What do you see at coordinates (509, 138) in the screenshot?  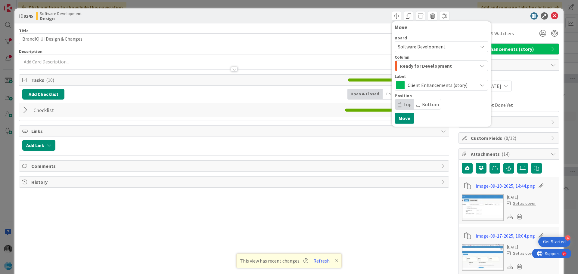 I see `span: Custom Fields` at bounding box center [509, 138].